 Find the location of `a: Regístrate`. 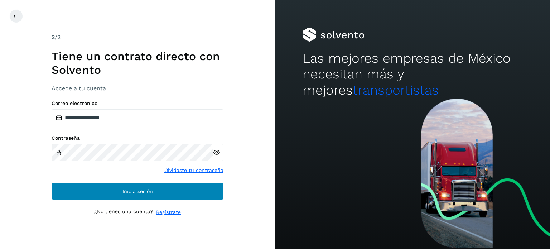

a: Regístrate is located at coordinates (168, 212).